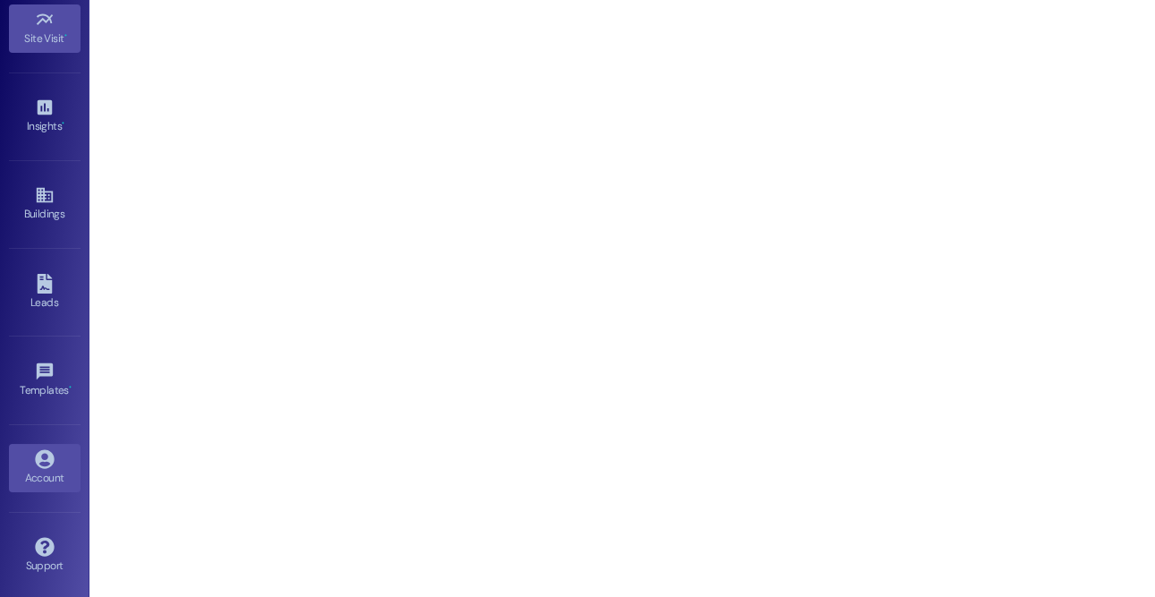  I want to click on a: Account, so click(45, 468).